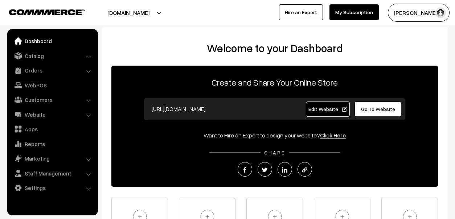 The height and width of the screenshot is (219, 455). What do you see at coordinates (378, 109) in the screenshot?
I see `a: Go To Website` at bounding box center [378, 109].